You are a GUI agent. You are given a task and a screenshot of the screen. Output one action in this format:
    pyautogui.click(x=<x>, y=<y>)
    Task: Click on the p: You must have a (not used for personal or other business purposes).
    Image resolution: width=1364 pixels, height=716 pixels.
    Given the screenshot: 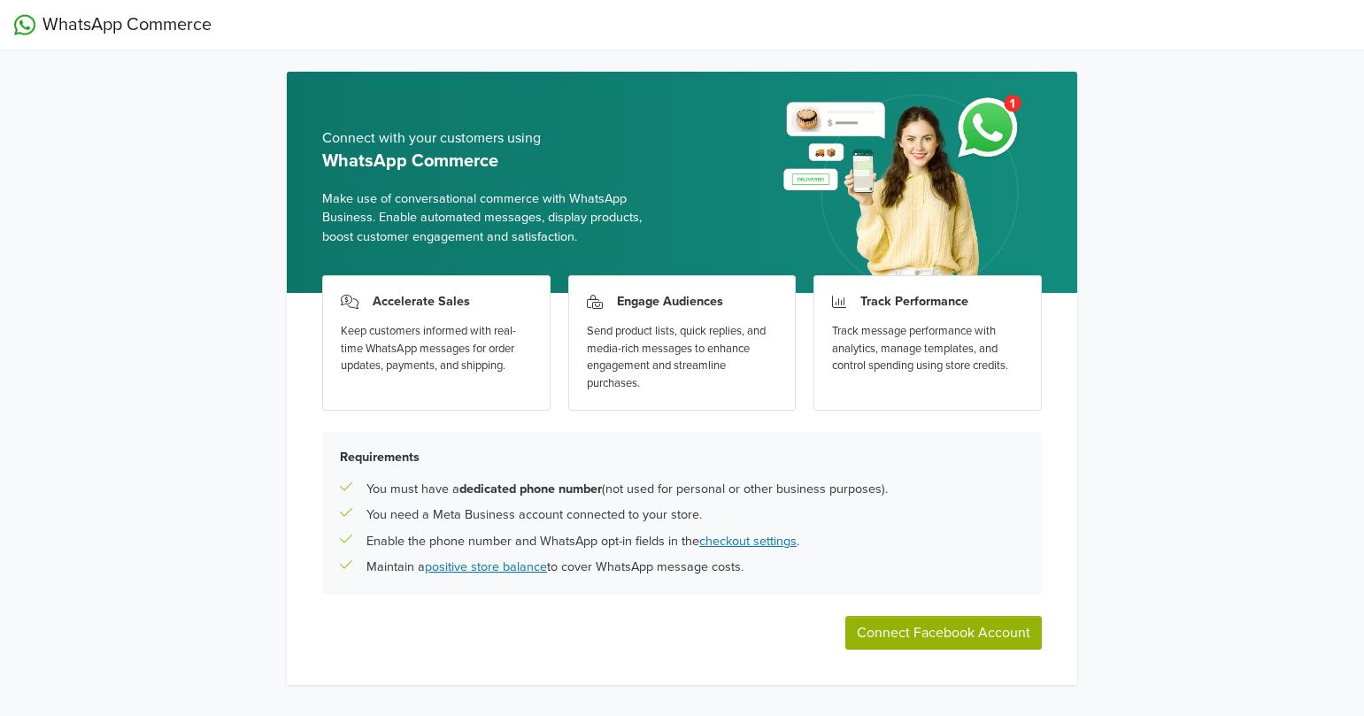 What is the action you would take?
    pyautogui.click(x=627, y=490)
    